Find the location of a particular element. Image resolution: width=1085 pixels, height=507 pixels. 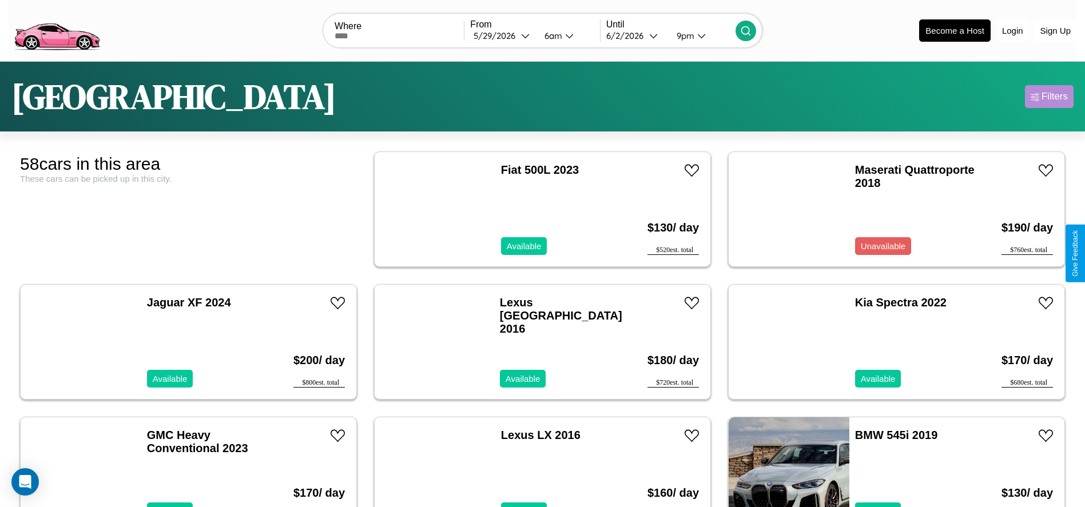

div: These cars can be picked up in this city. is located at coordinates (188, 178).